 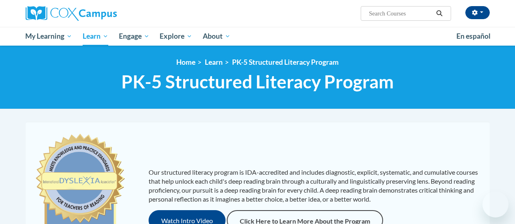 I want to click on span: Learn, so click(x=95, y=36).